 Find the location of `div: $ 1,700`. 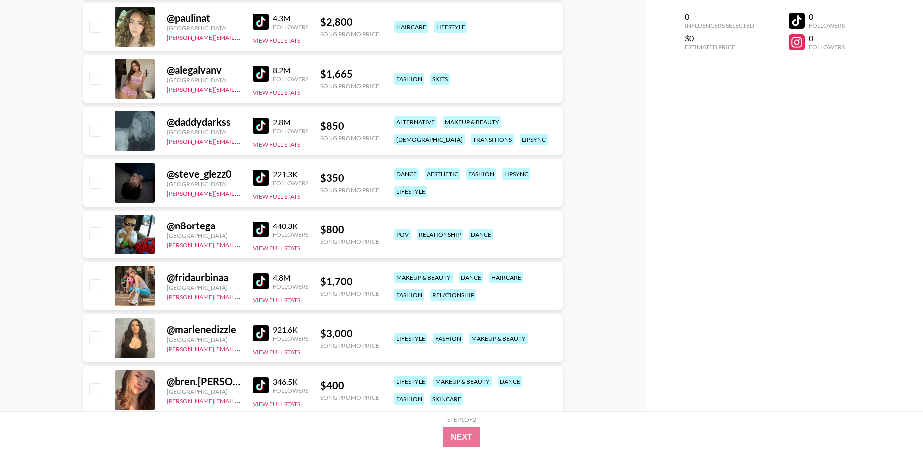

div: $ 1,700 is located at coordinates (350, 282).